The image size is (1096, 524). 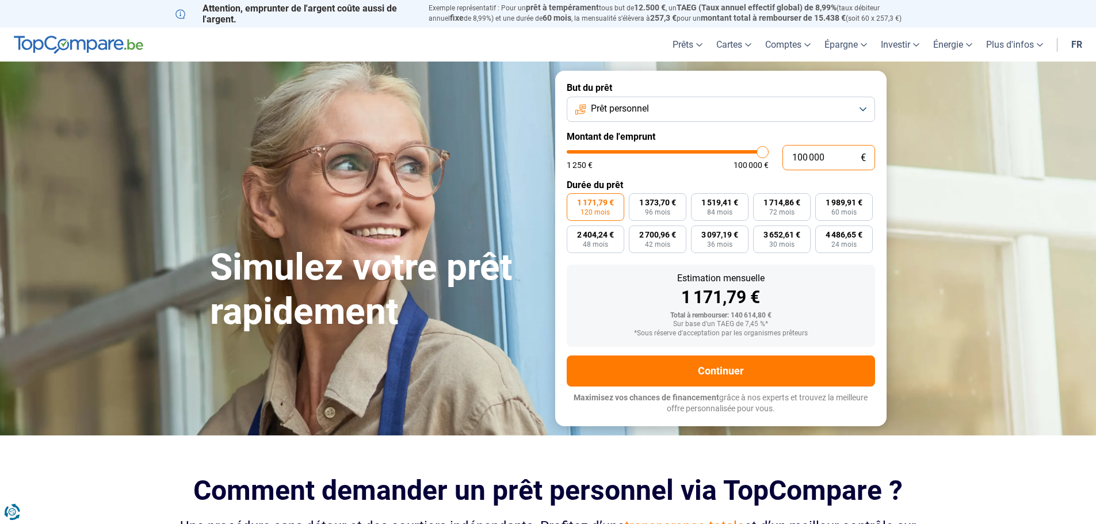 I want to click on span: TAEG (Taux annuel effectif global) de 8,99%, so click(x=757, y=7).